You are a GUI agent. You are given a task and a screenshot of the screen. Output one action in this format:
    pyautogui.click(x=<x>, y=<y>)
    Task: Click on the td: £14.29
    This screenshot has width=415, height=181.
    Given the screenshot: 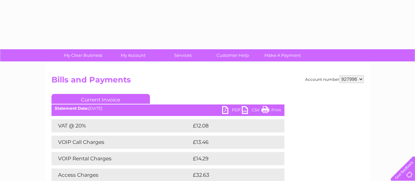 What is the action you would take?
    pyautogui.click(x=231, y=159)
    